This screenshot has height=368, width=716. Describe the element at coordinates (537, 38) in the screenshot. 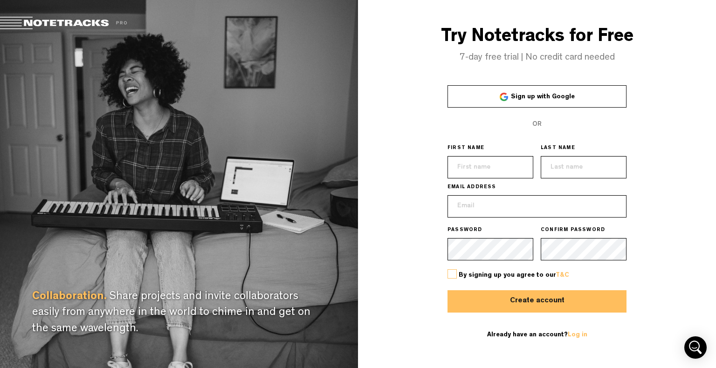

I see `h3: Try Notetracks for Free` at that location.